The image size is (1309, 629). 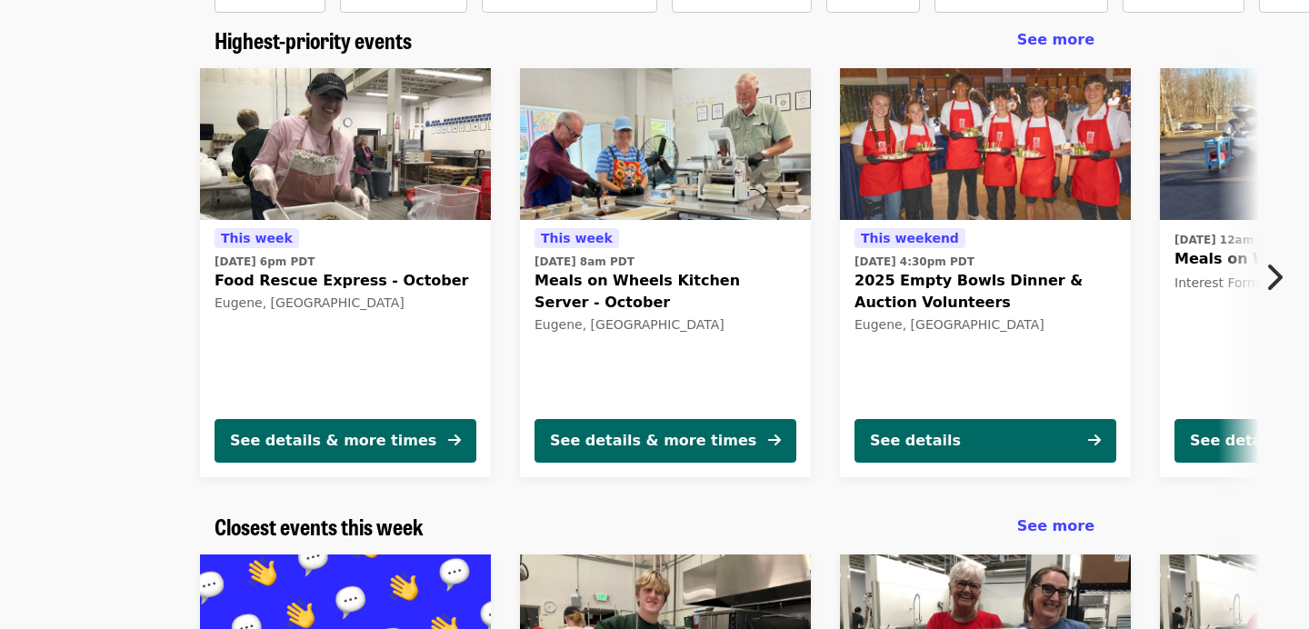 What do you see at coordinates (985, 273) in the screenshot?
I see `a: See details for "2025 Empty Bowls Dinner & Auction Volunteers"` at bounding box center [985, 273].